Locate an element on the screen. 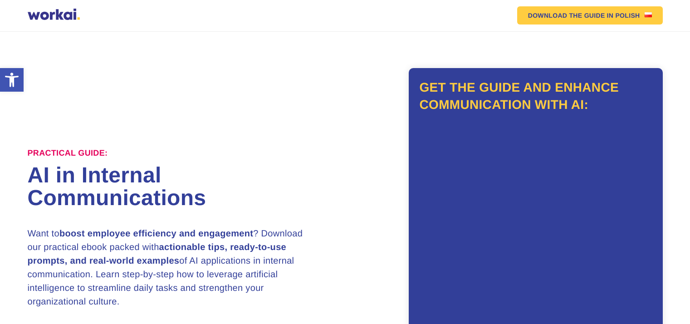 Image resolution: width=690 pixels, height=324 pixels. strong: boost employee efficiency and engagement is located at coordinates (156, 234).